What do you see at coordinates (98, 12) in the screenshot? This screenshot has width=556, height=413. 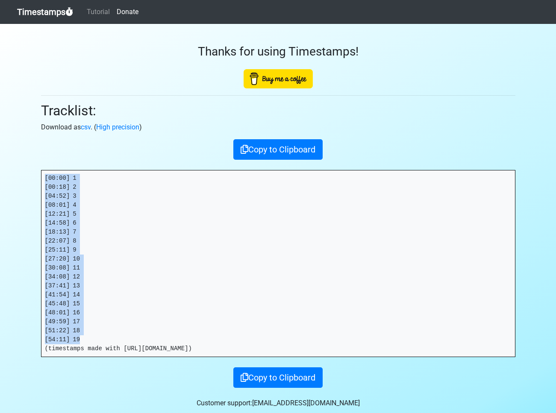 I see `a: Tutorial` at bounding box center [98, 12].